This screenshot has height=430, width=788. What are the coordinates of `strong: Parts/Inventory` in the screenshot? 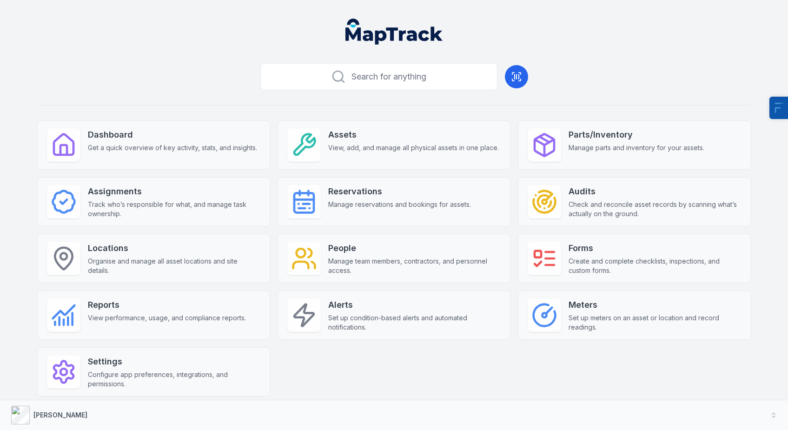 It's located at (637, 135).